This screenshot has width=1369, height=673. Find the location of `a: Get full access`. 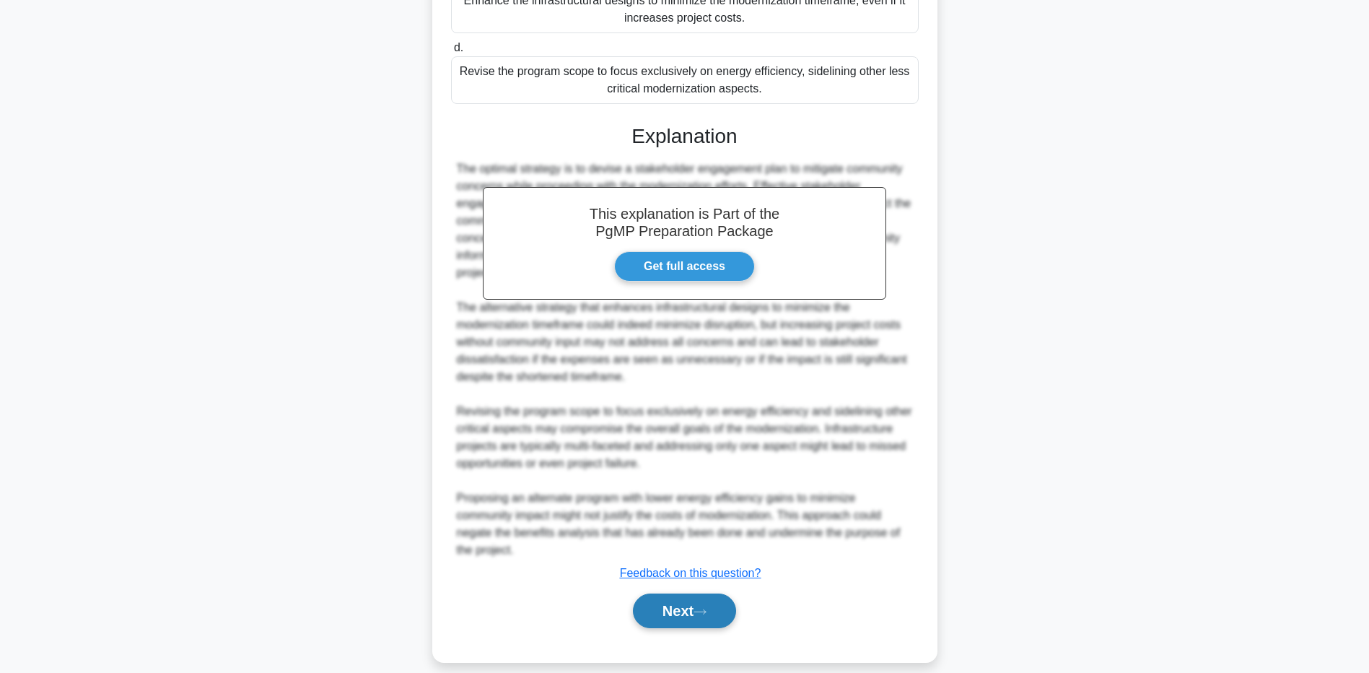

a: Get full access is located at coordinates (684, 266).